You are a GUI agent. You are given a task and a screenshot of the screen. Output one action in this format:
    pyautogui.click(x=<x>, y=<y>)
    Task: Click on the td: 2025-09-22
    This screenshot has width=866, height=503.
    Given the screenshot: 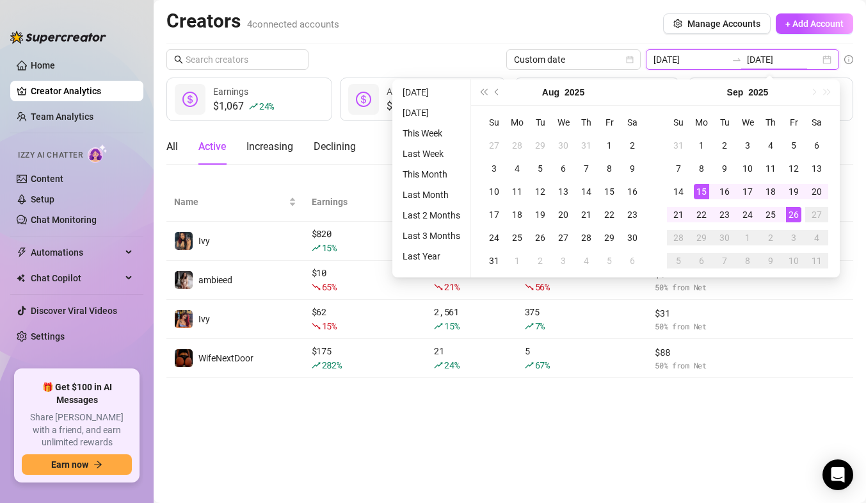 What is the action you would take?
    pyautogui.click(x=702, y=214)
    